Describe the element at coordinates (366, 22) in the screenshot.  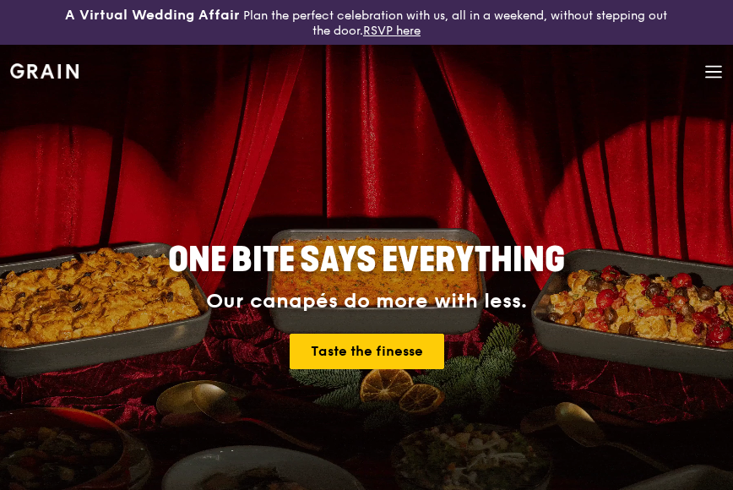
I see `div: Plan the perfect celebration with us, all in a weekend, without stepping out the door.` at that location.